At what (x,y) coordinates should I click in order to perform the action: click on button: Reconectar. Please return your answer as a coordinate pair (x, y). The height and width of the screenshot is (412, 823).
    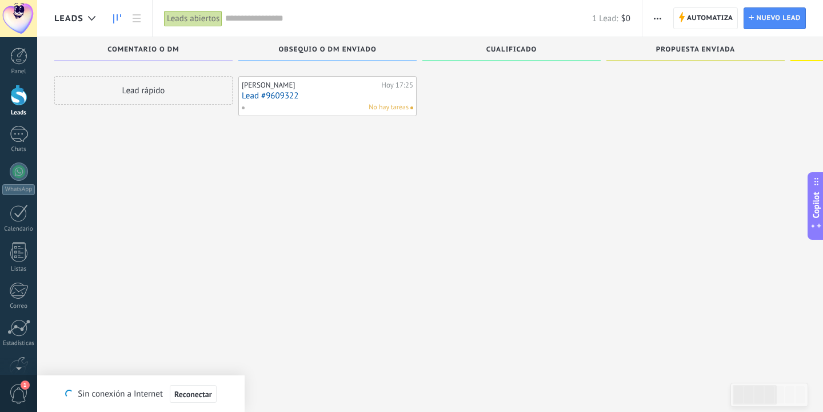
    Looking at the image, I should click on (193, 394).